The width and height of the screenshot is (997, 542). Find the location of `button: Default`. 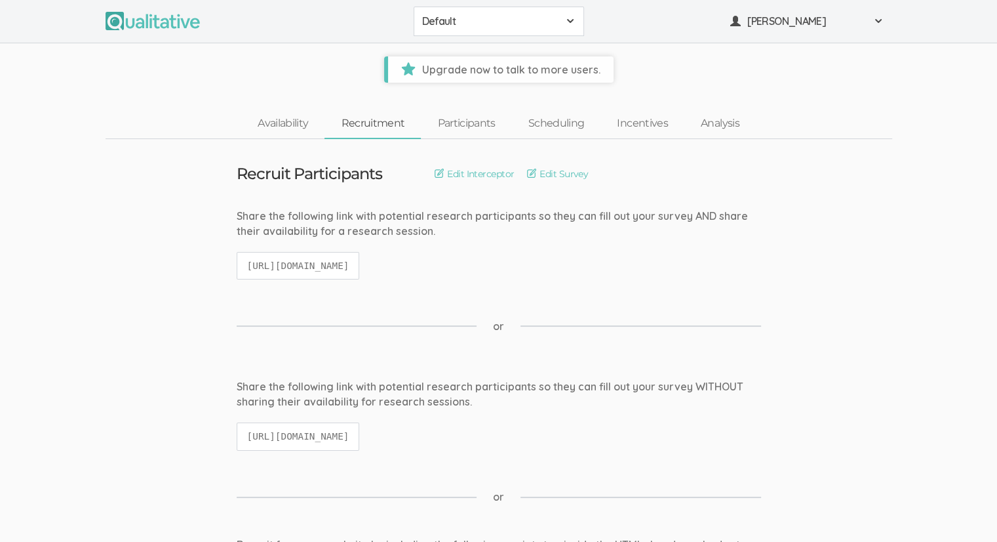

button: Default is located at coordinates (499, 21).